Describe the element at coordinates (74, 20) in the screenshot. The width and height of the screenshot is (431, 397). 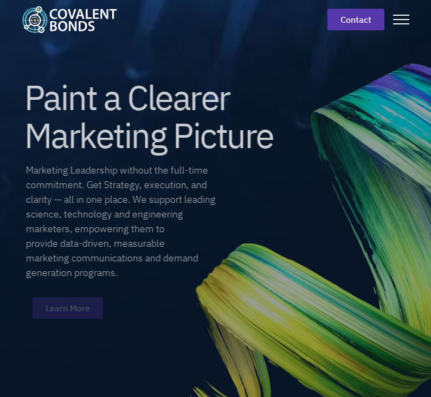
I see `a: home` at that location.